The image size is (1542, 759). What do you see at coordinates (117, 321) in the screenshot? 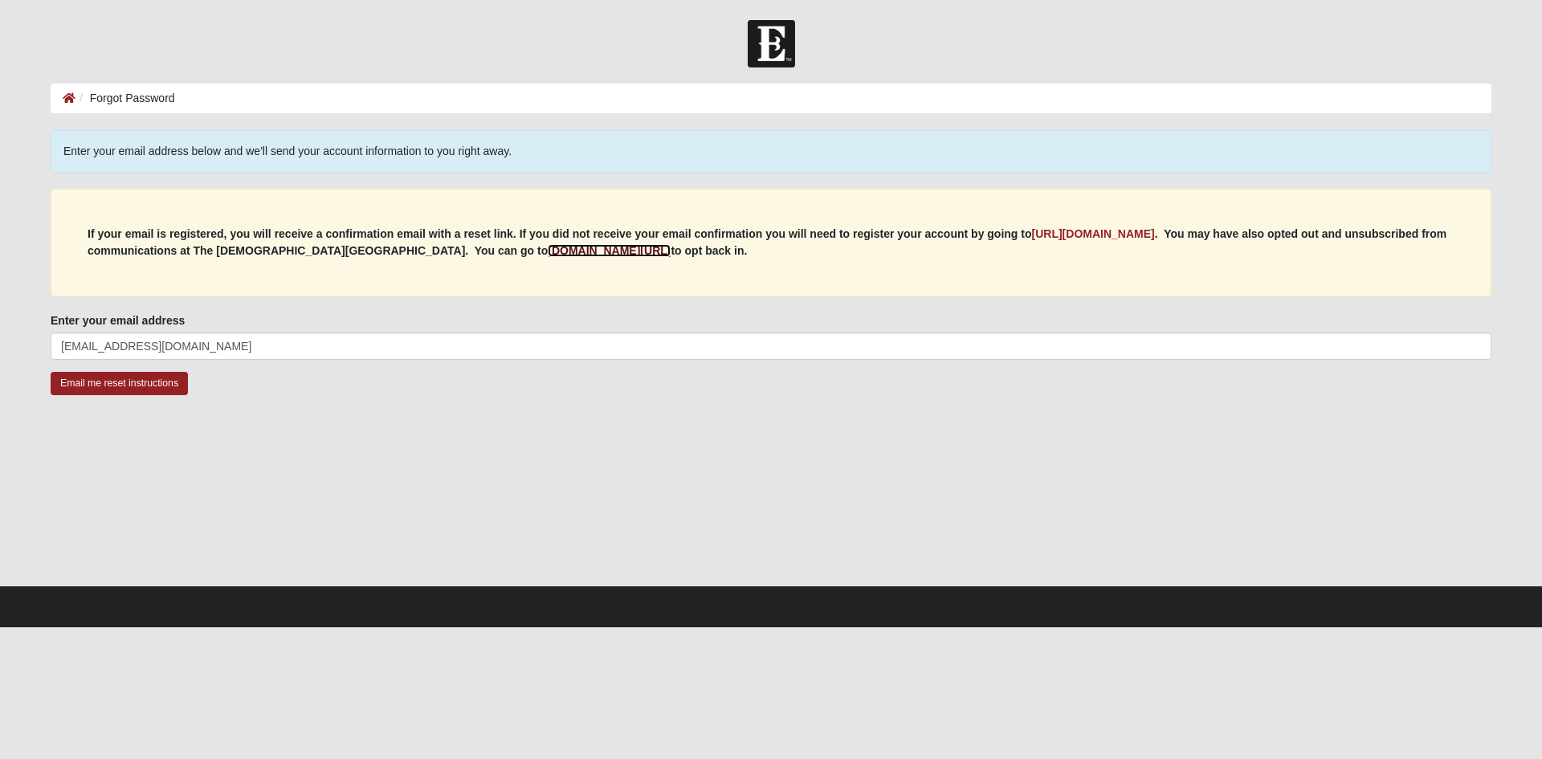
I see `label: Enter your email address` at bounding box center [117, 321].